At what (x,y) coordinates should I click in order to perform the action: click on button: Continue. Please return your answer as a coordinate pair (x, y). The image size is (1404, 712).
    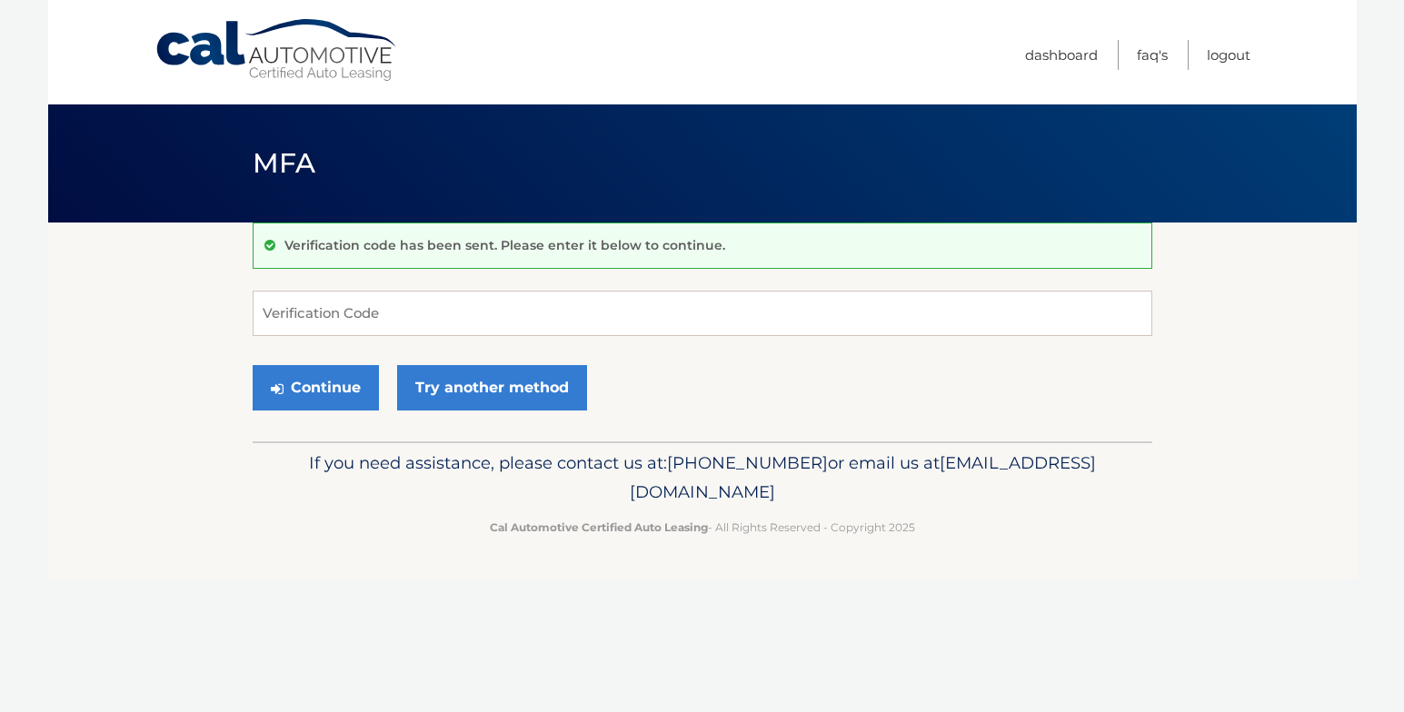
    Looking at the image, I should click on (315, 388).